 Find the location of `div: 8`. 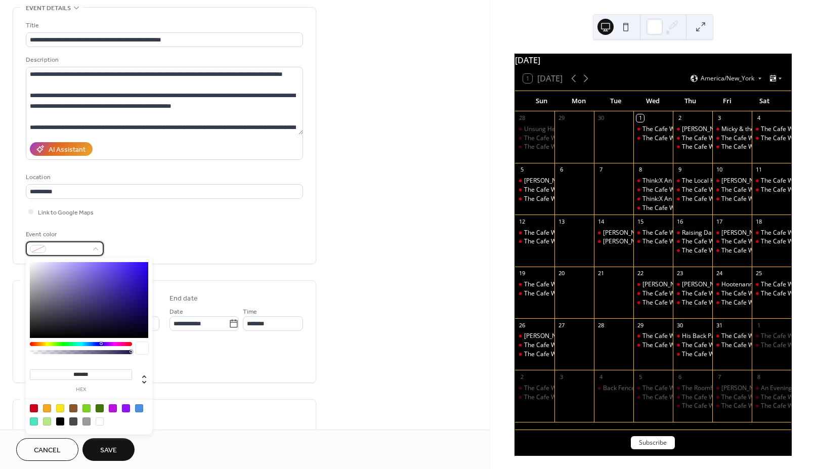

div: 8 is located at coordinates (758, 376).